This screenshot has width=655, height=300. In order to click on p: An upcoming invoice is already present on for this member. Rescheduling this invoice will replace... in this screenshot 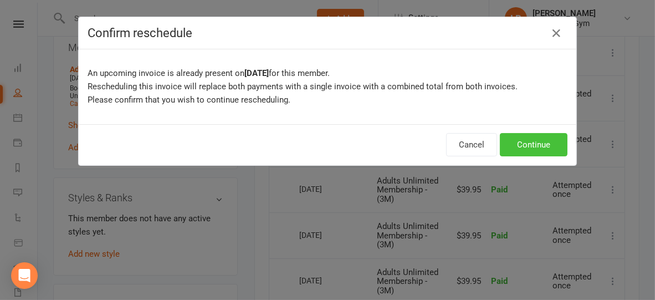, I will do `click(327, 86)`.